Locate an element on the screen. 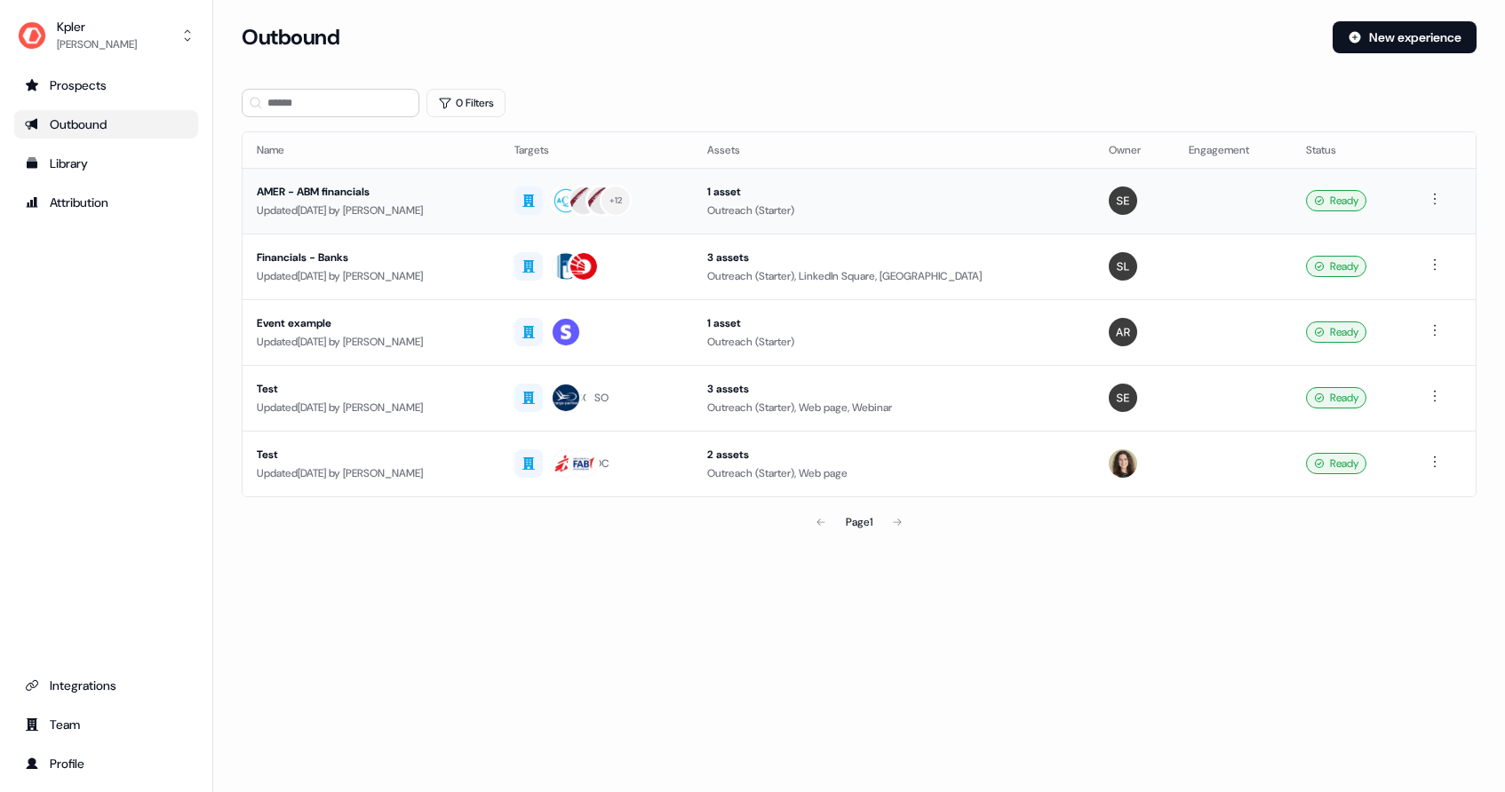 The height and width of the screenshot is (792, 1505). th: Name is located at coordinates (371, 150).